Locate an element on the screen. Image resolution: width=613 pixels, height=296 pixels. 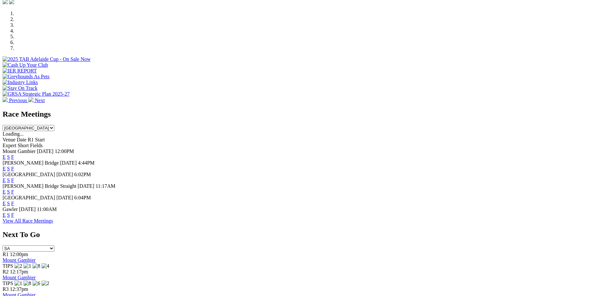
span: 11:00AM is located at coordinates (47, 209).